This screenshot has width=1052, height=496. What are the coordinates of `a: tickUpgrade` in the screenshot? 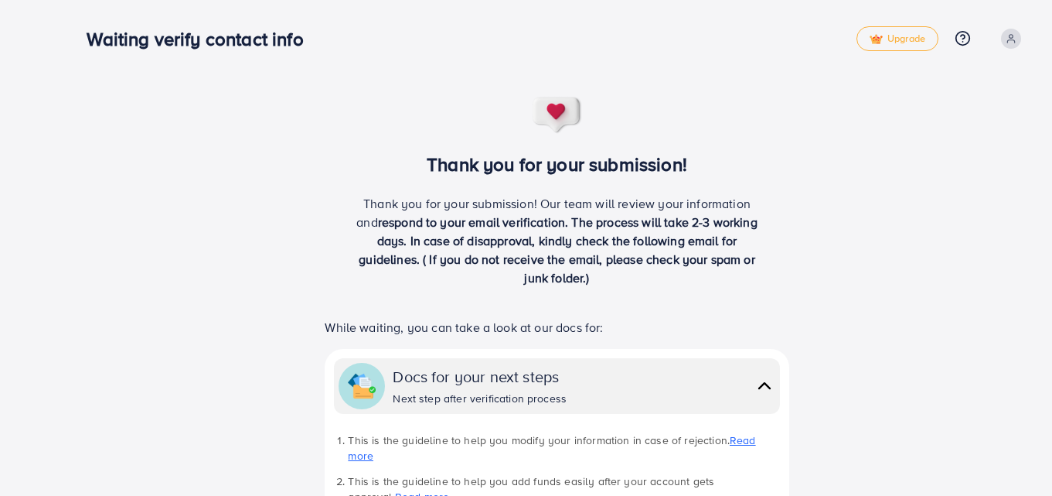 It's located at (898, 39).